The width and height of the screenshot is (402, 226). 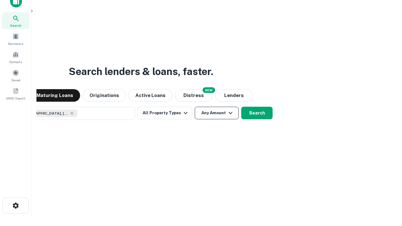 I want to click on span: Borrowers, so click(x=16, y=44).